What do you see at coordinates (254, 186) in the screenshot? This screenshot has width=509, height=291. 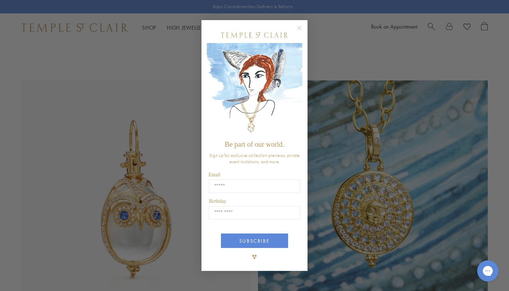 I see `input: Email` at bounding box center [254, 186].